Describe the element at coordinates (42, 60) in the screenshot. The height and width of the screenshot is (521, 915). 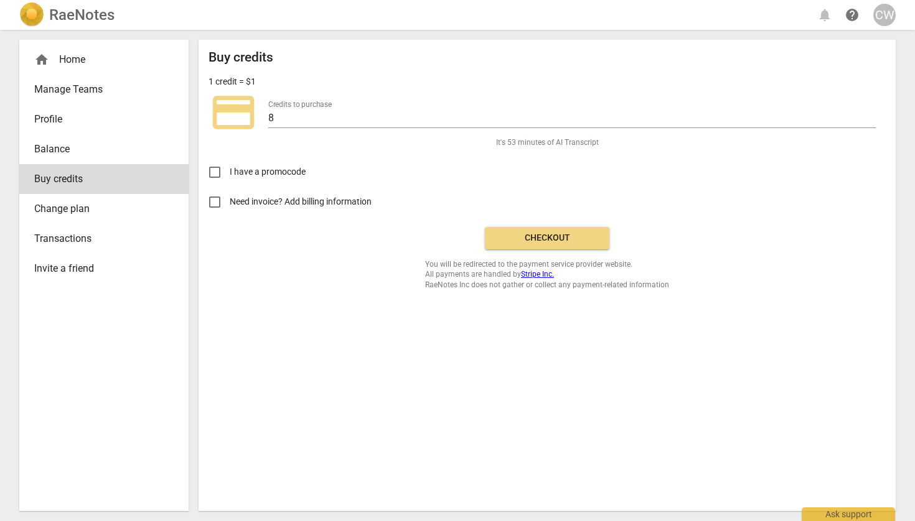
I see `span: home` at that location.